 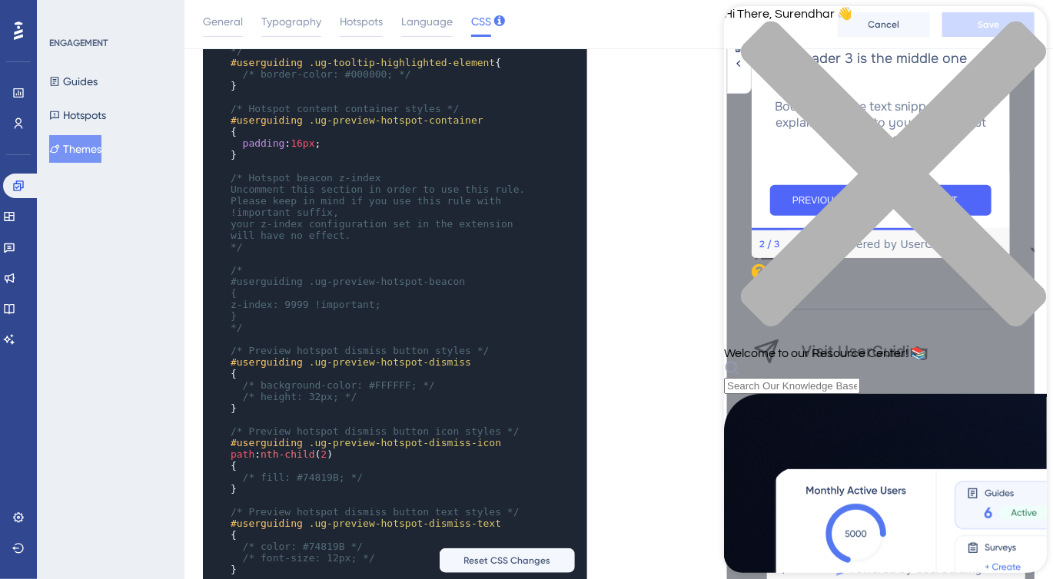 What do you see at coordinates (369, 207) in the screenshot?
I see `span: Please keep in mind if you use this rule with !important suffix,` at bounding box center [369, 207].